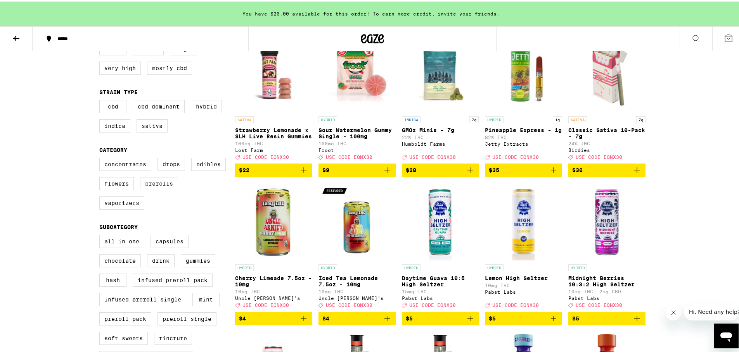 Image resolution: width=739 pixels, height=353 pixels. What do you see at coordinates (440, 129) in the screenshot?
I see `p: GMOz Minis - 7g` at bounding box center [440, 129].